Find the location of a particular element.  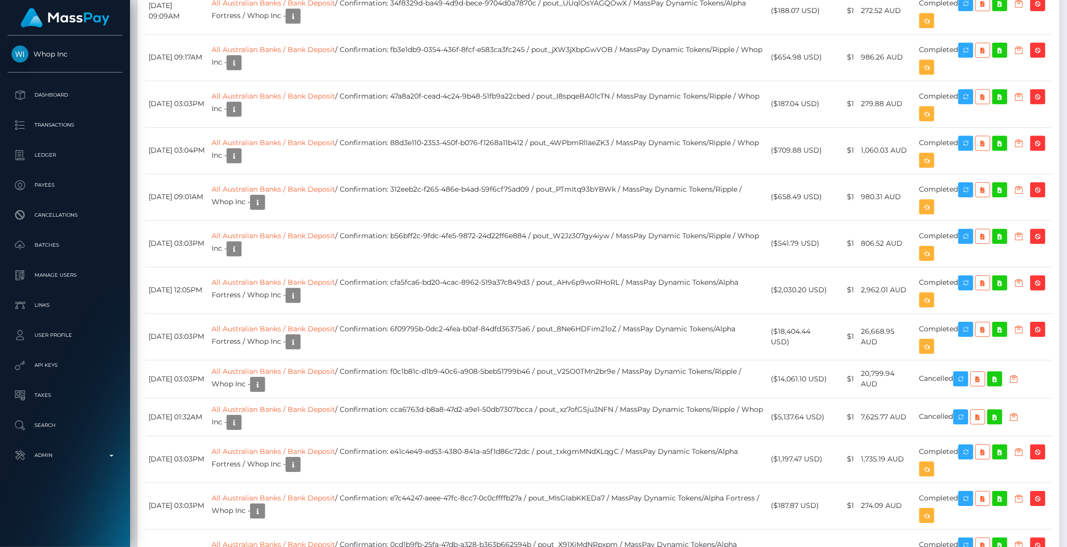

a: Ledger is located at coordinates (65, 155).